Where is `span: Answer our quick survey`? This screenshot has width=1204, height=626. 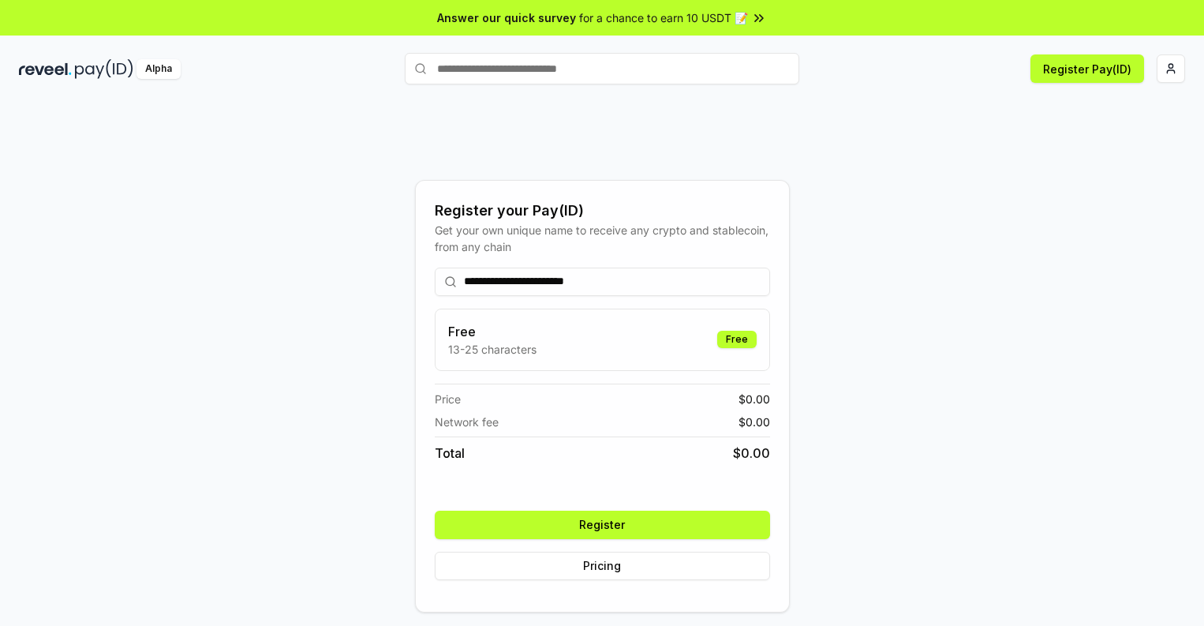
span: Answer our quick survey is located at coordinates (506, 17).